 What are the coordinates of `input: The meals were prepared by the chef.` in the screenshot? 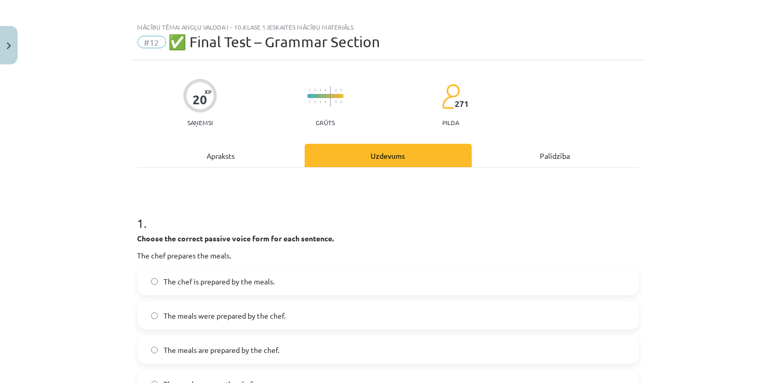 It's located at (154, 316).